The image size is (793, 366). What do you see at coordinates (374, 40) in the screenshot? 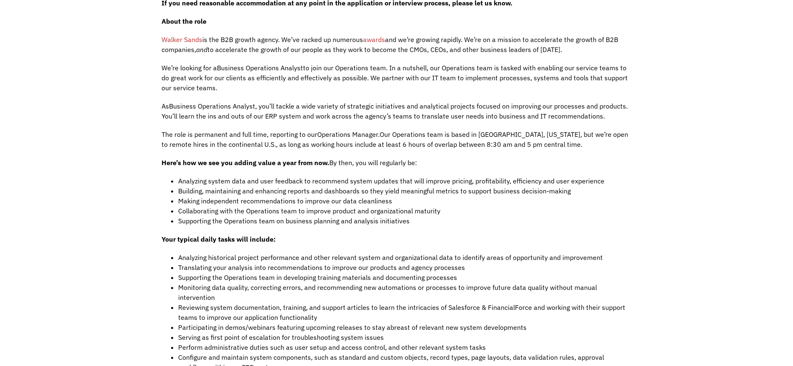
I see `span: awards` at bounding box center [374, 40].